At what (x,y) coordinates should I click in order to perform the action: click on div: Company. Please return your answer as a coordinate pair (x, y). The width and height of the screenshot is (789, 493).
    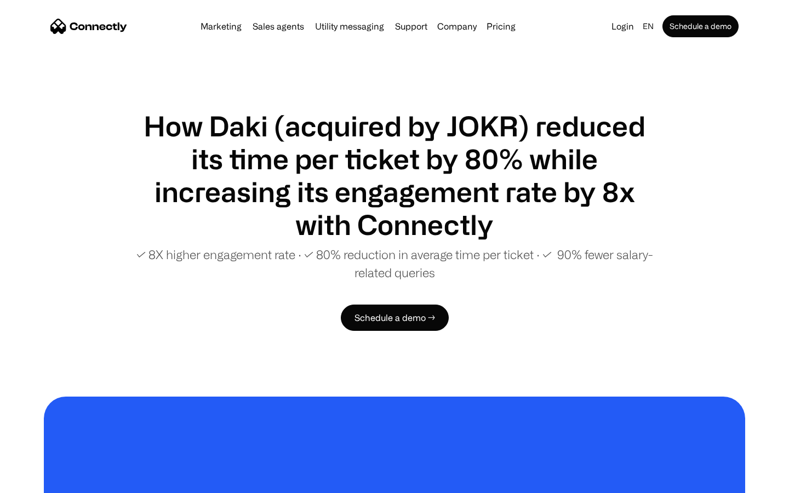
    Looking at the image, I should click on (457, 26).